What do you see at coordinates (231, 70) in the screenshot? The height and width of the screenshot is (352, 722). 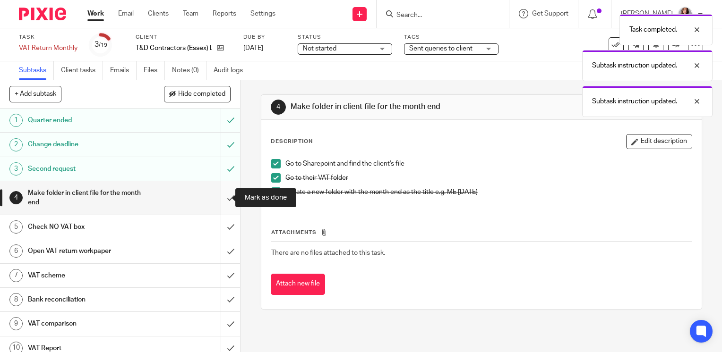 I see `a: Audit logs` at bounding box center [231, 70].